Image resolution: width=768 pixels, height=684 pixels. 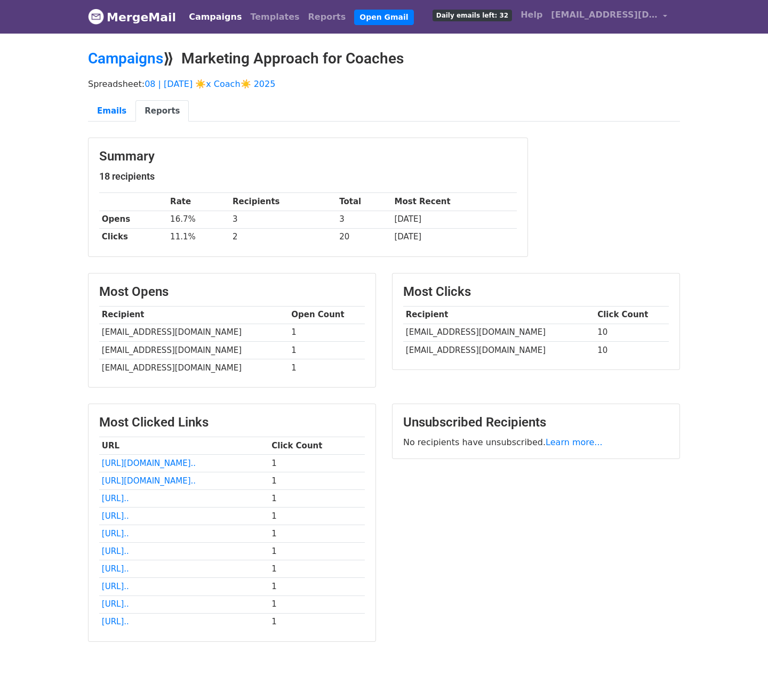 What do you see at coordinates (741, 659) in the screenshot?
I see `div: Chat Widget` at bounding box center [741, 659].